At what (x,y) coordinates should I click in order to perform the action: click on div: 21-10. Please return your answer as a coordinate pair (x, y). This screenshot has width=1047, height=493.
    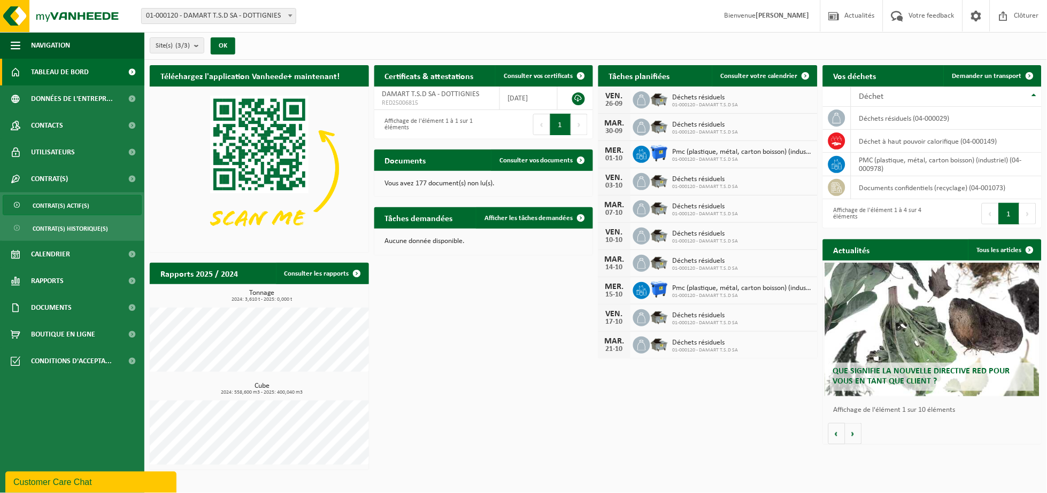
    Looking at the image, I should click on (614, 350).